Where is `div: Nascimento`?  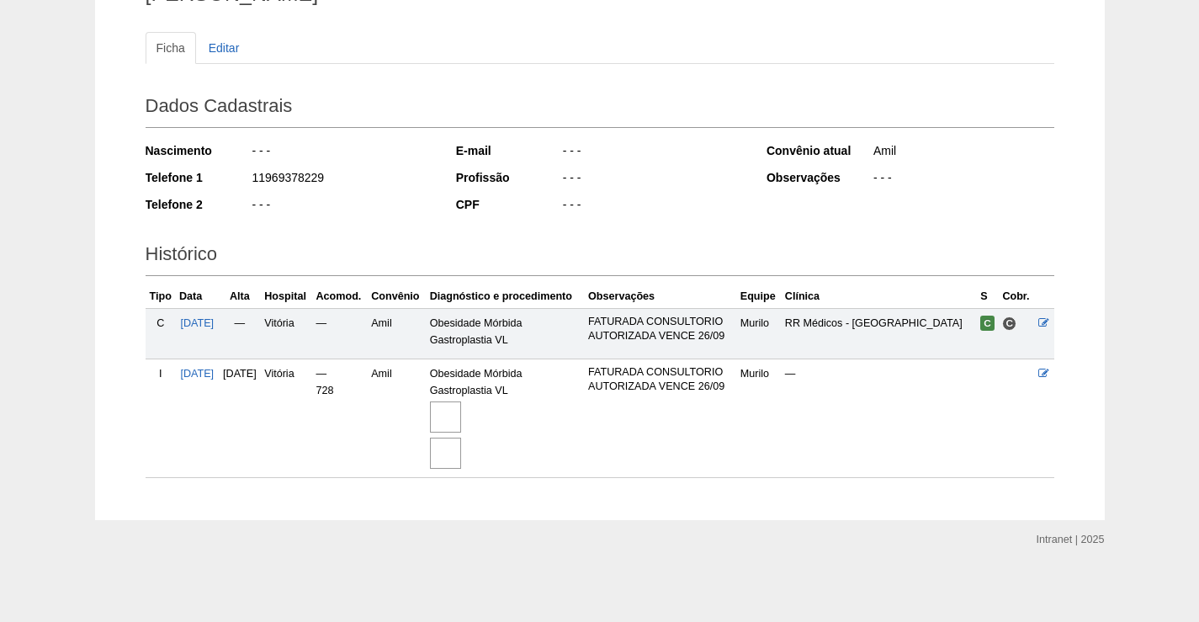 div: Nascimento is located at coordinates (198, 151).